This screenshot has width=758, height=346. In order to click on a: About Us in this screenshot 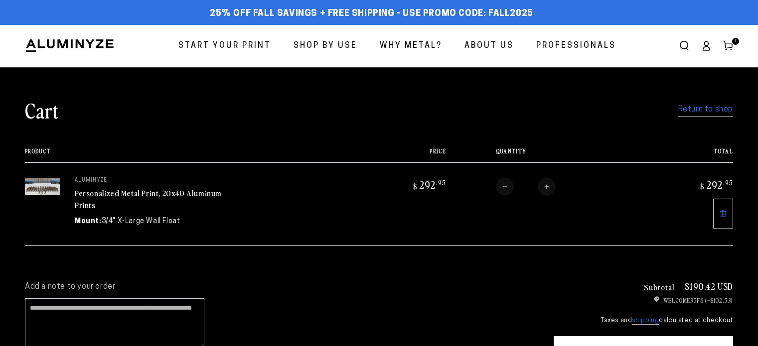, I will do `click(489, 46)`.